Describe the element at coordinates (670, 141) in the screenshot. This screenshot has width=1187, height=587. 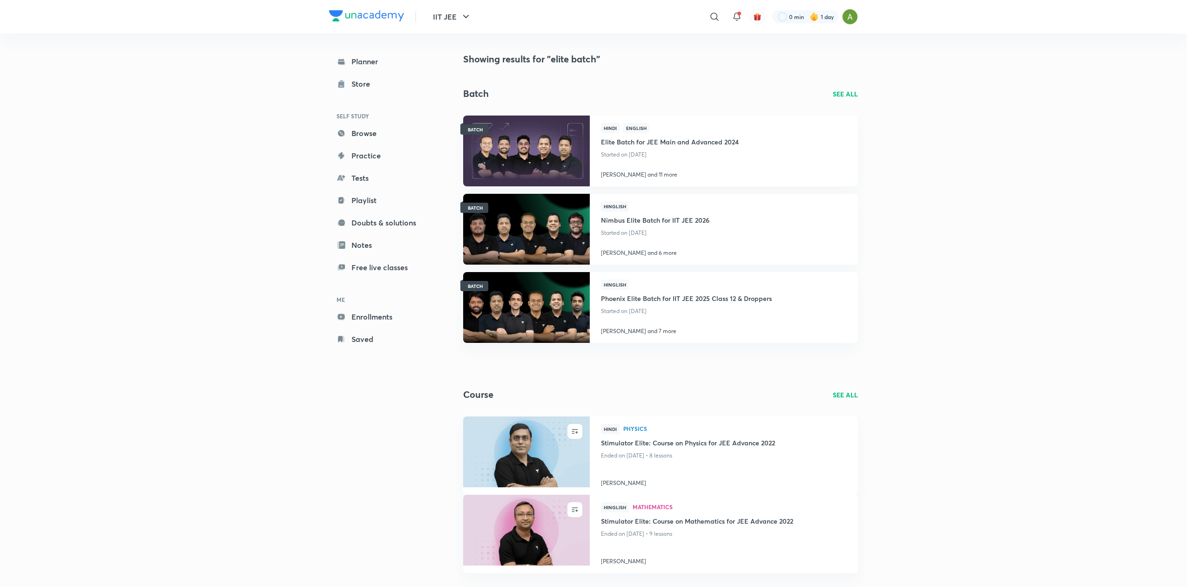
I see `a: Elite Batch for JEE Main and Advanced 2024` at that location.